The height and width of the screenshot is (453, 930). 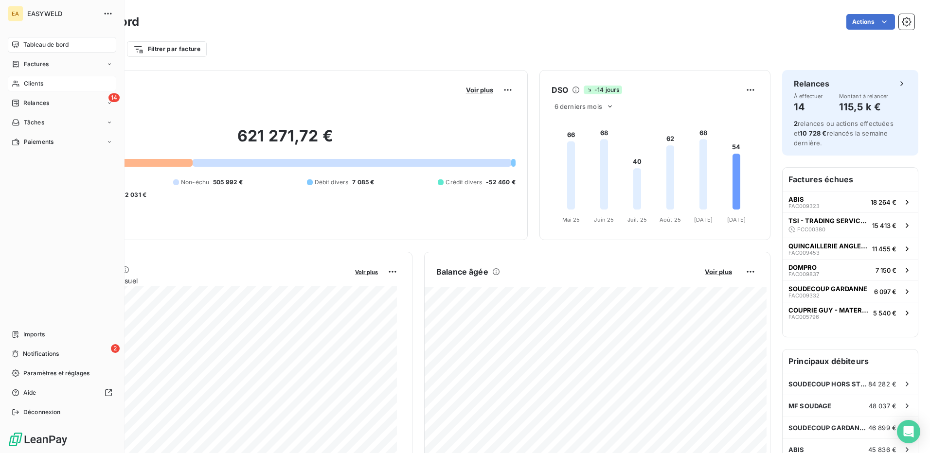 I want to click on h4: 14, so click(x=809, y=107).